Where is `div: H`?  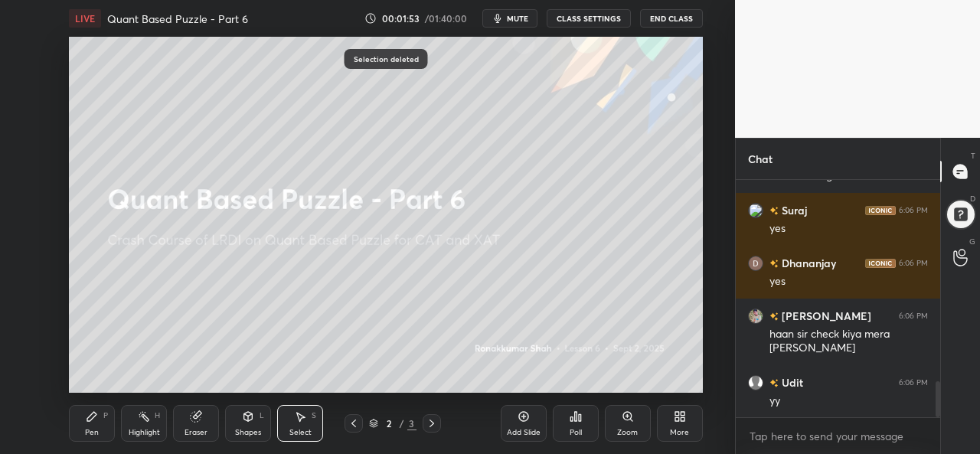 div: H is located at coordinates (157, 416).